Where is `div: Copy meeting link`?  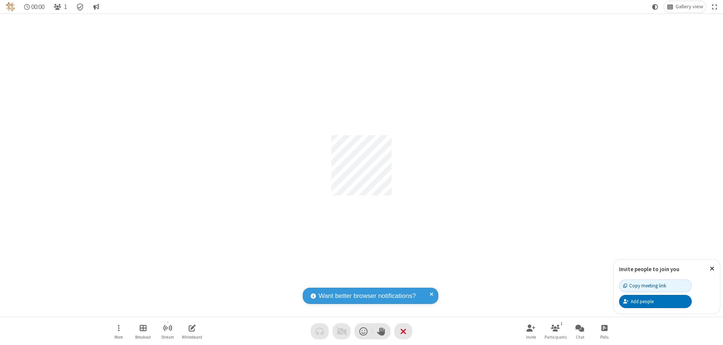 div: Copy meeting link is located at coordinates (645, 286).